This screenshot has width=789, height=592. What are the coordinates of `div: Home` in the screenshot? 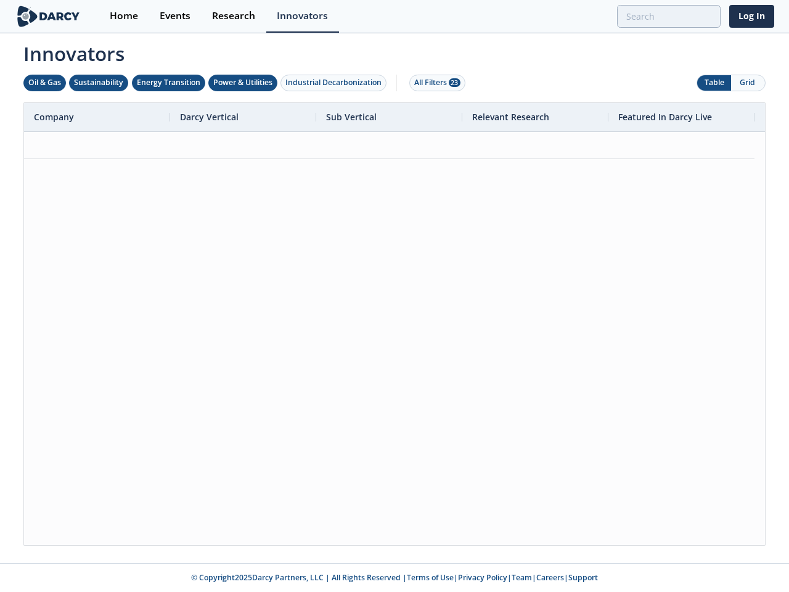 It's located at (124, 16).